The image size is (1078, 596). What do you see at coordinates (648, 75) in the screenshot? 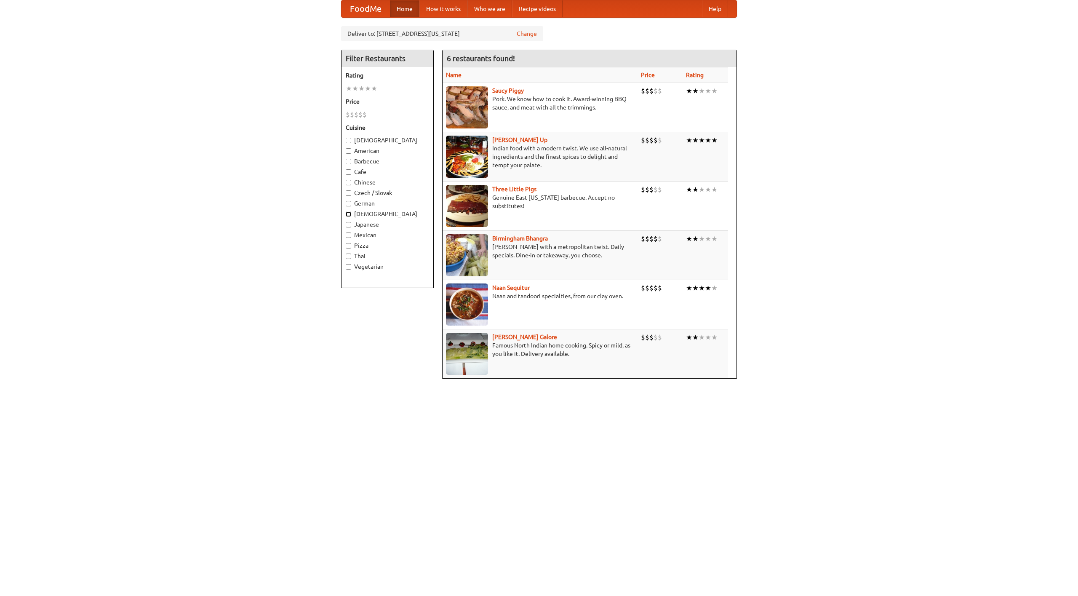
I see `a: Price` at bounding box center [648, 75].